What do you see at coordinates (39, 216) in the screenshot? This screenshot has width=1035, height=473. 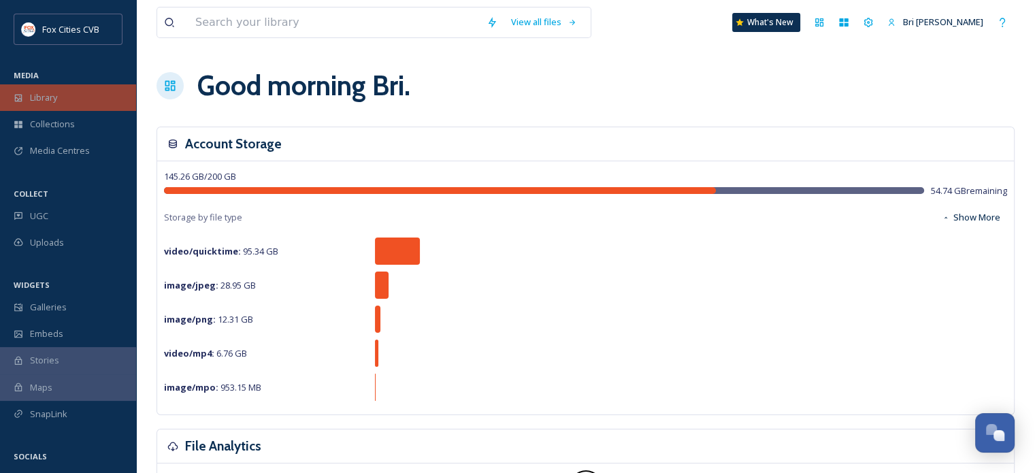 I see `span: UGC` at bounding box center [39, 216].